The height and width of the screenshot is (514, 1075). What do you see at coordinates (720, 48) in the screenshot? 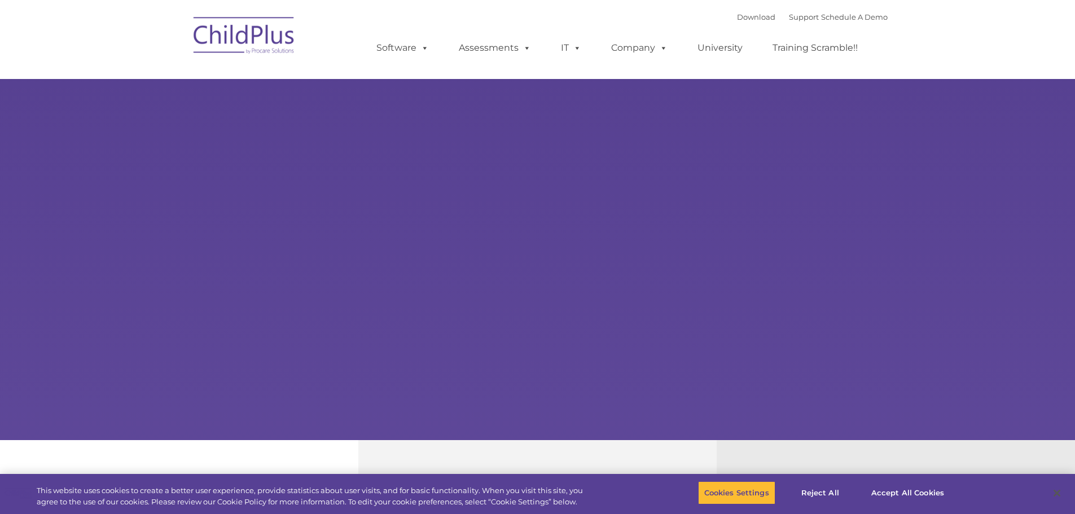
I see `a: University` at bounding box center [720, 48].